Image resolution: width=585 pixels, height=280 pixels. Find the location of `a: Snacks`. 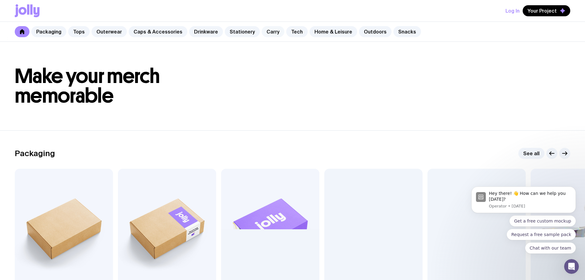

a: Snacks is located at coordinates (407, 32).